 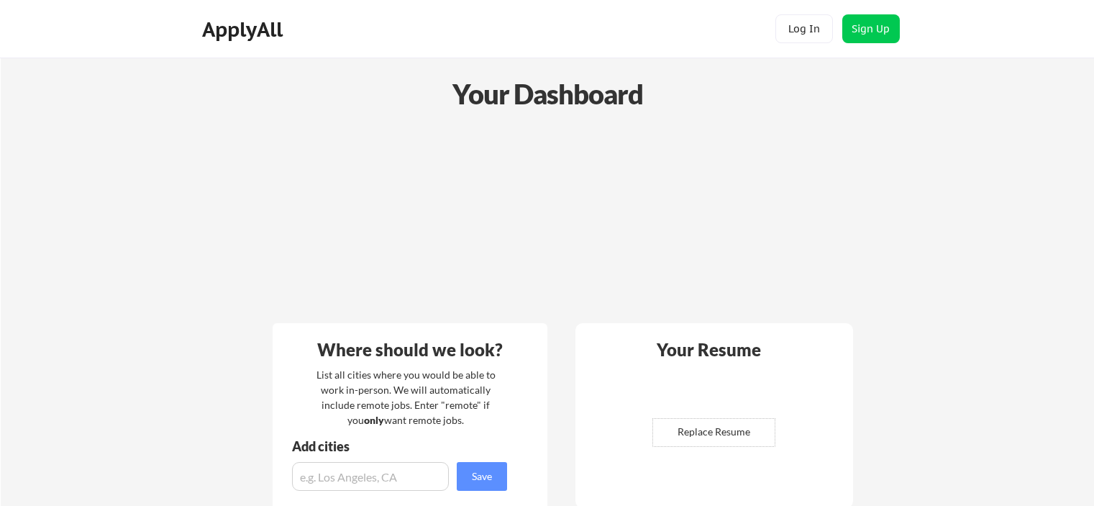 What do you see at coordinates (244, 29) in the screenshot?
I see `div: ApplyAll` at bounding box center [244, 29].